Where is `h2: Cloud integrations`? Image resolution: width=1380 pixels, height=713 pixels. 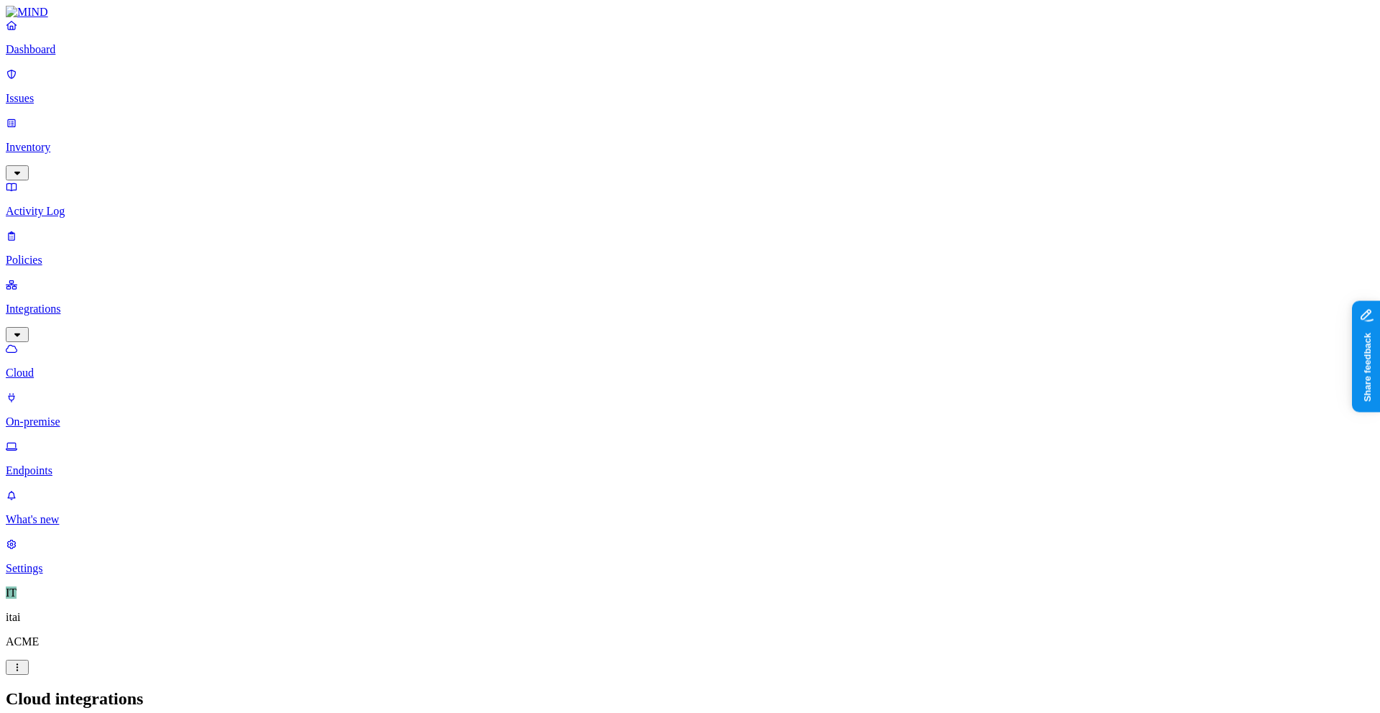
h2: Cloud integrations is located at coordinates (690, 699).